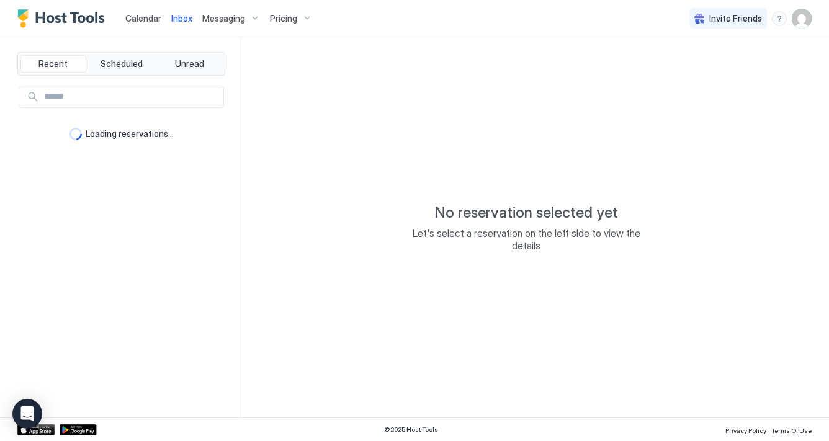 This screenshot has width=829, height=441. Describe the element at coordinates (143, 18) in the screenshot. I see `span: Calendar` at that location.